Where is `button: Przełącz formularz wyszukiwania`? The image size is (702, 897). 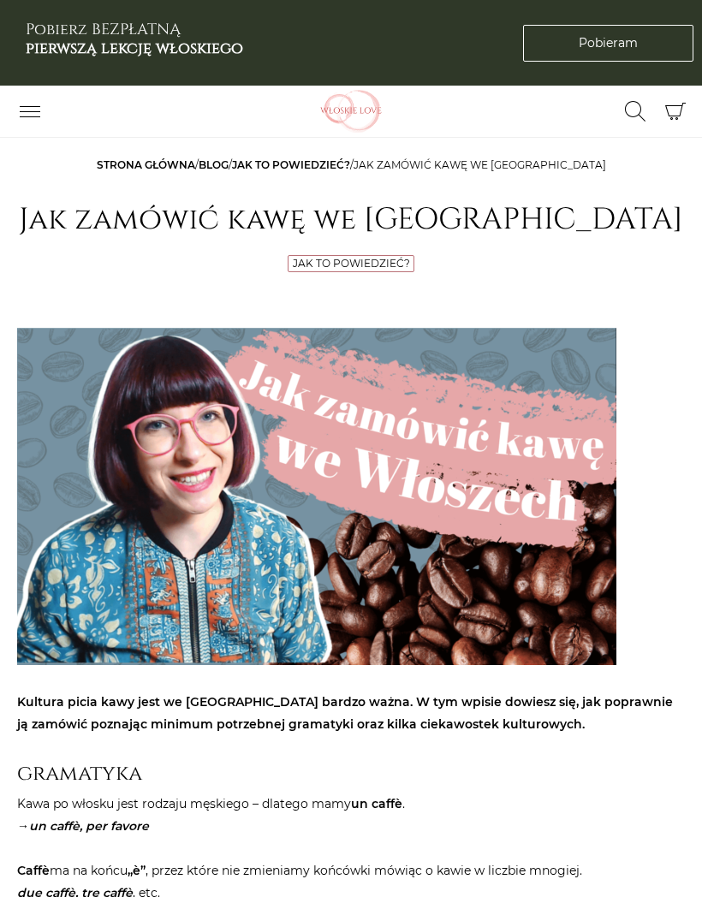 button: Przełącz formularz wyszukiwania is located at coordinates (635, 111).